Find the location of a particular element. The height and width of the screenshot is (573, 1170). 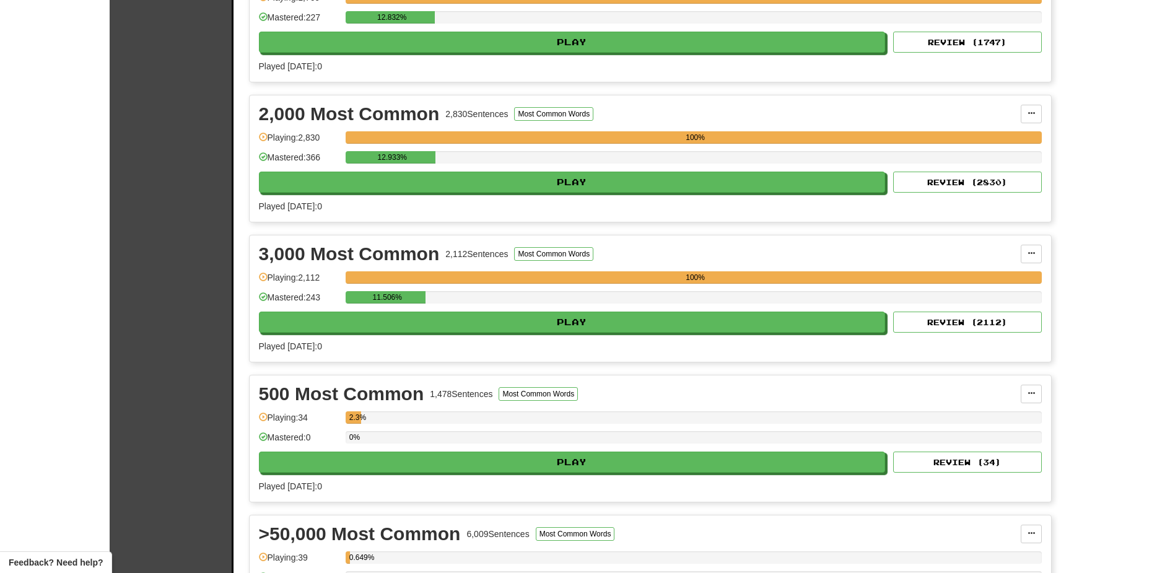

button: Review (34) is located at coordinates (967, 462).